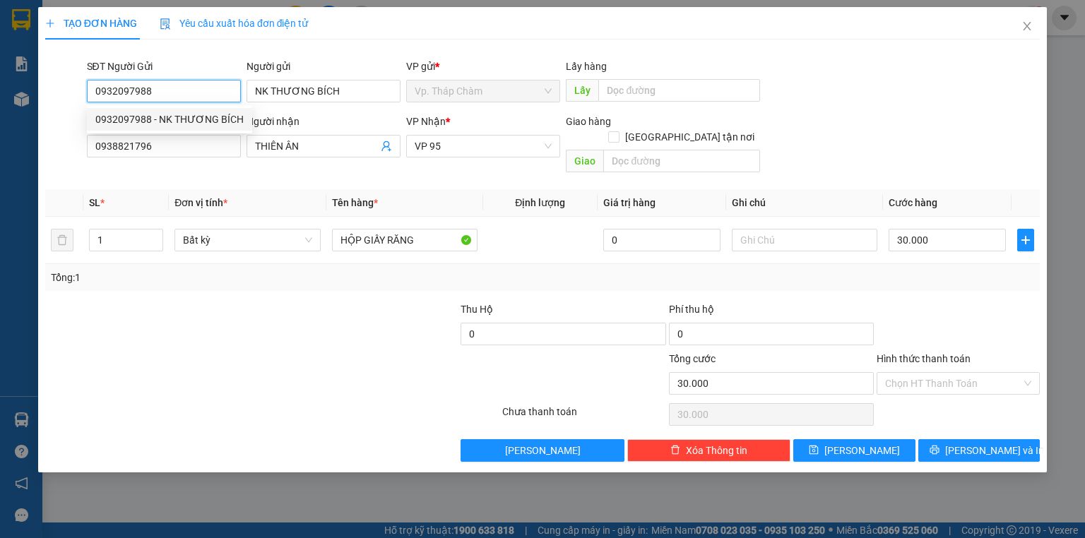  What do you see at coordinates (165, 24) in the screenshot?
I see `img: icon` at bounding box center [165, 24].